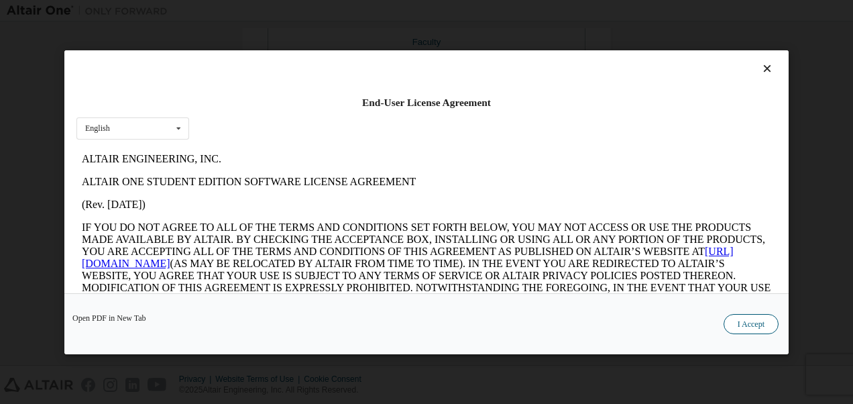 This screenshot has height=404, width=853. I want to click on p: IF YOU DO NOT AGREE TO ALL OF THE TERMS AND CONDITIONS SET FORTH BELOW, YOU MAY NOT ACCESS OR USE..., so click(350, 122).